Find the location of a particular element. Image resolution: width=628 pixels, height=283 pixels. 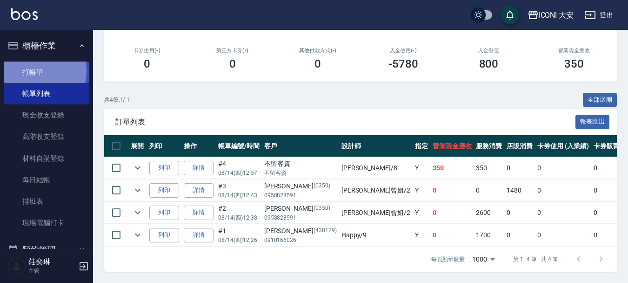

p: 主管 is located at coordinates (52, 270).